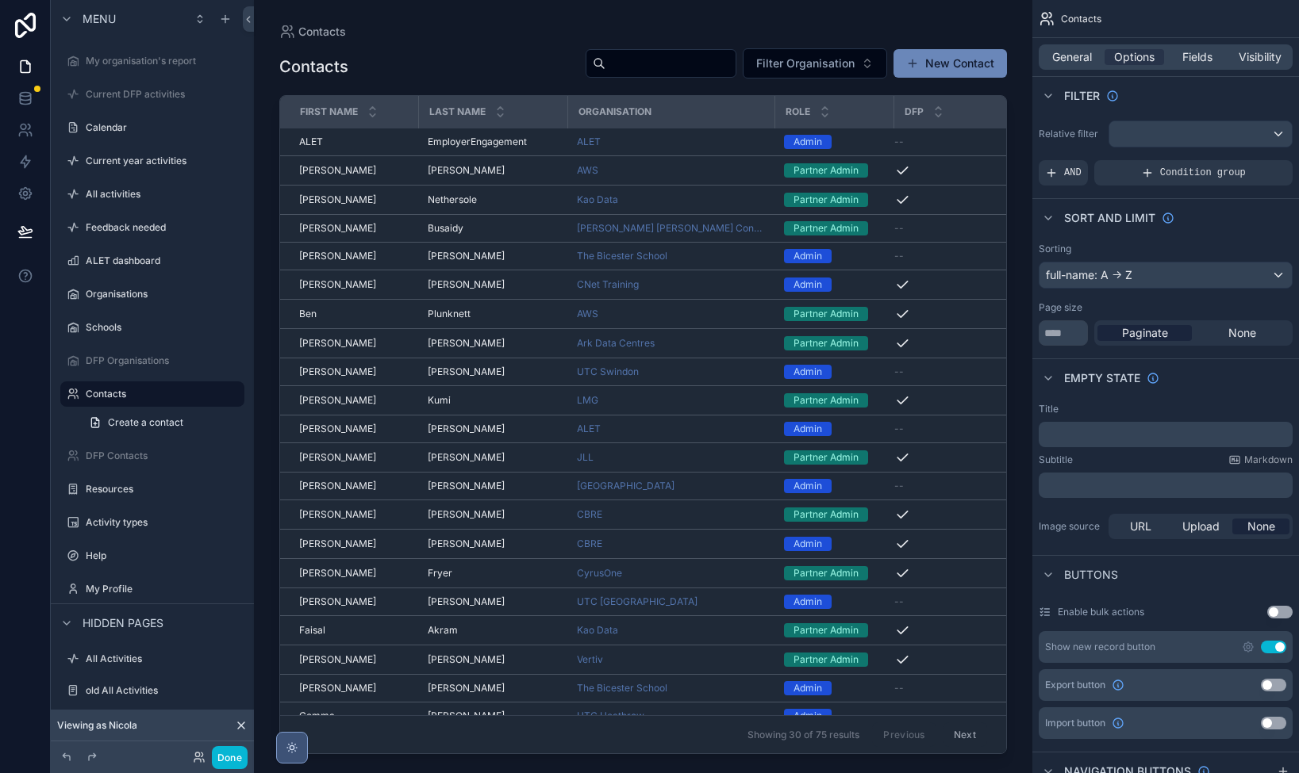  I want to click on label: Organisations, so click(163, 294).